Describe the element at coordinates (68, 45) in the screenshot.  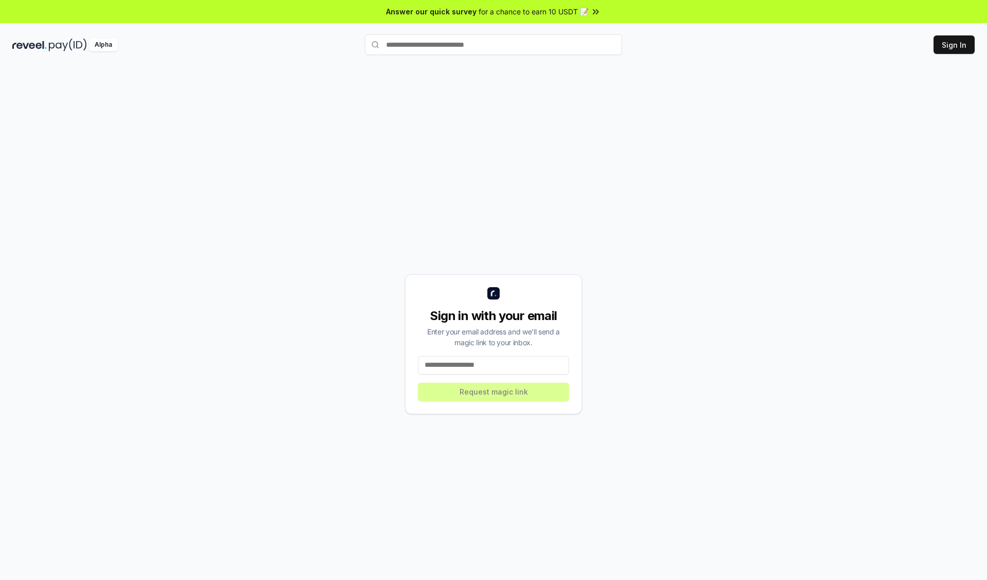
I see `img: pay_id` at that location.